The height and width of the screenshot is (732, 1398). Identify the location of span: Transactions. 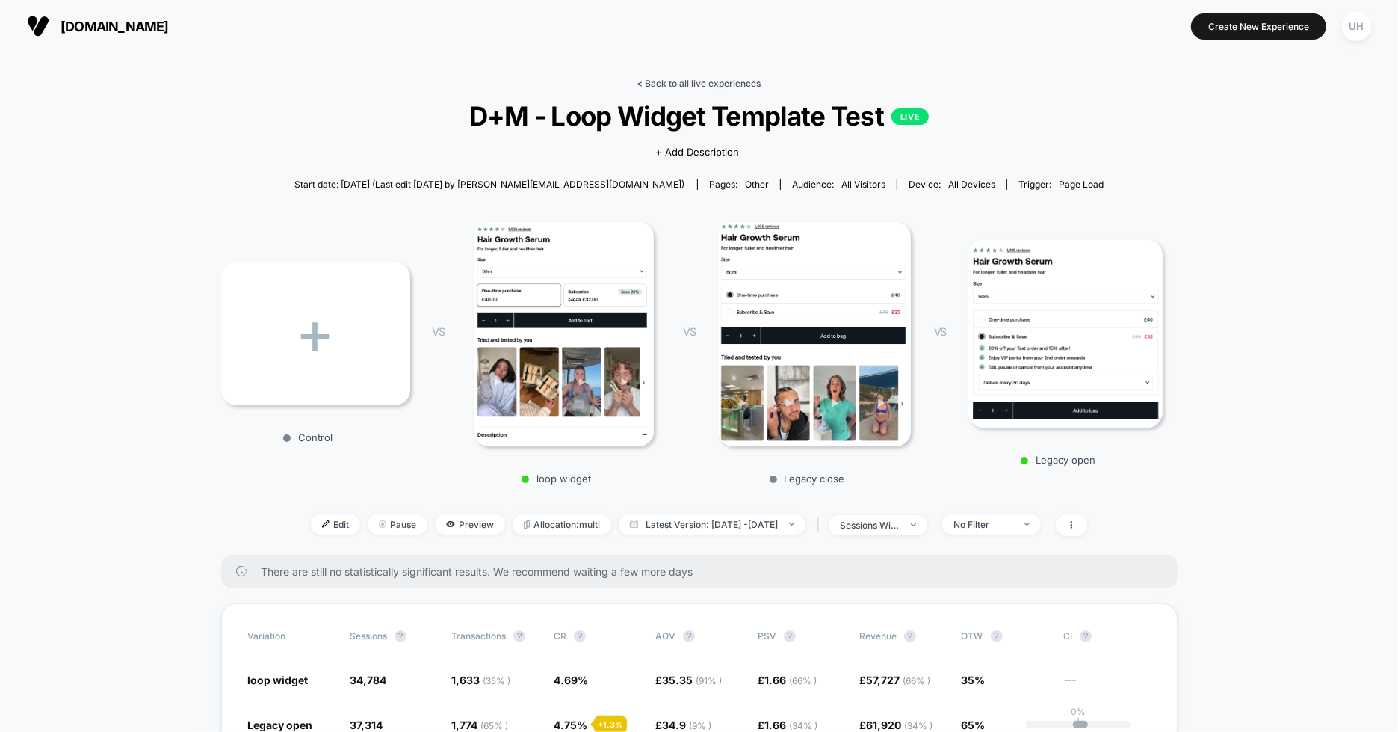
(478, 635).